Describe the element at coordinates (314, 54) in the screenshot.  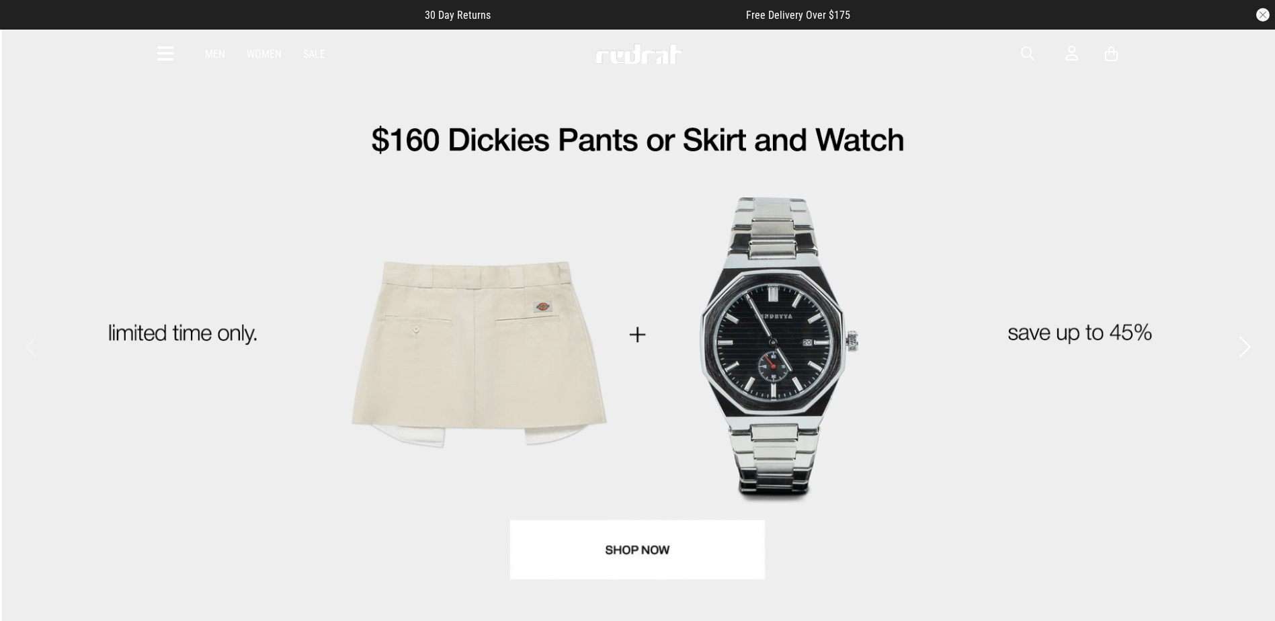
I see `a: Sale` at that location.